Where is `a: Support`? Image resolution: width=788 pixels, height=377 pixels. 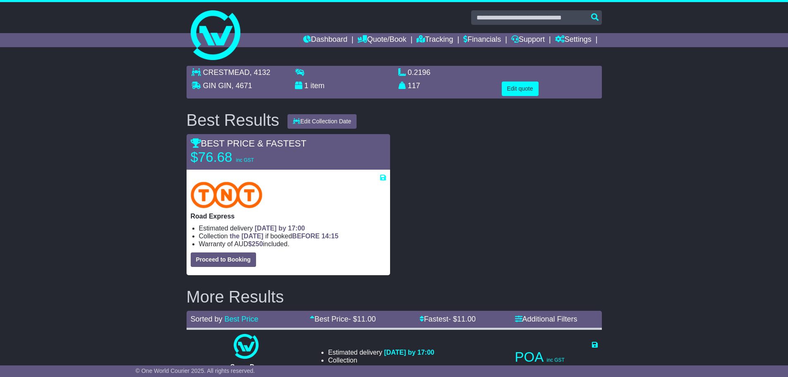
a: Support is located at coordinates (528, 40).